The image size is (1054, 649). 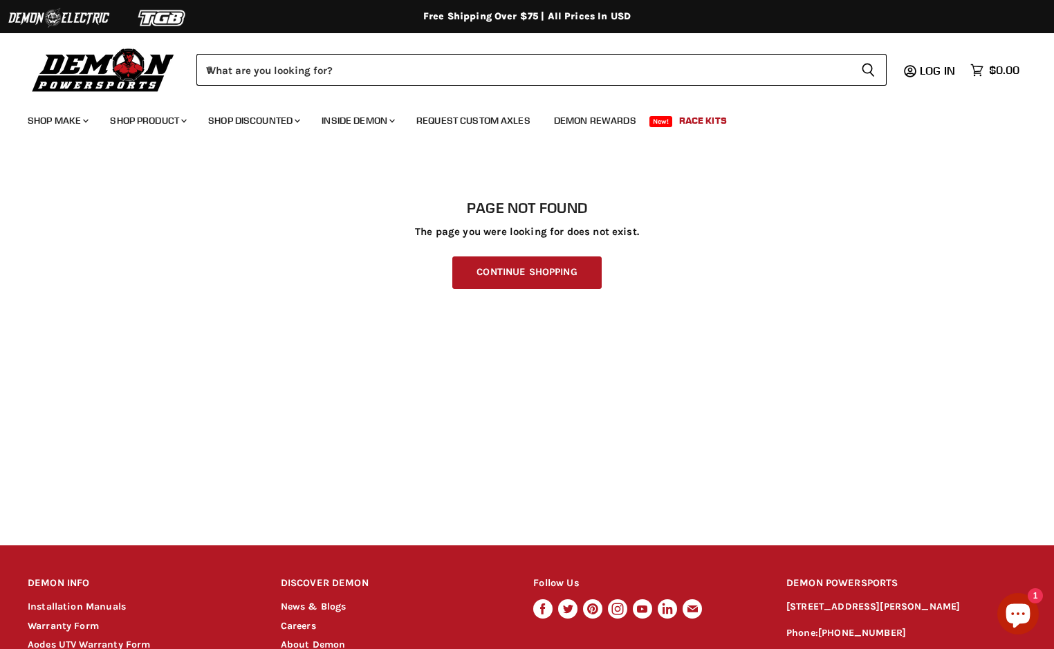 I want to click on span: New!, so click(x=661, y=122).